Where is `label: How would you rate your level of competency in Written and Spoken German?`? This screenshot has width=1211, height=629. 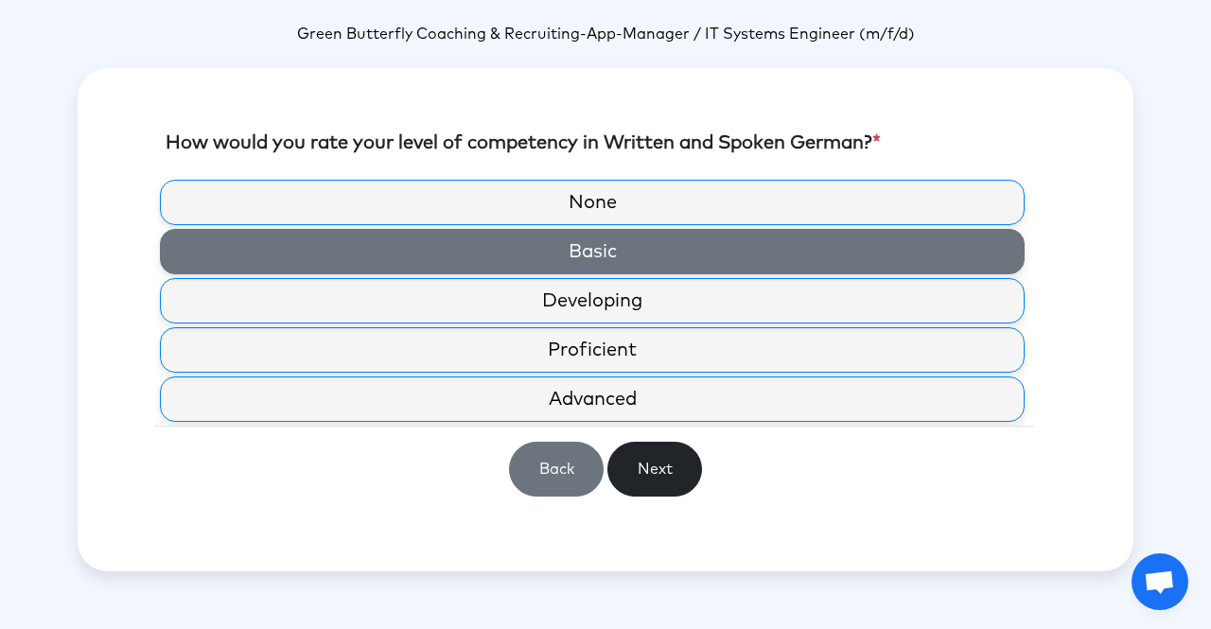
label: How would you rate your level of competency in Written and Spoken German? is located at coordinates (523, 143).